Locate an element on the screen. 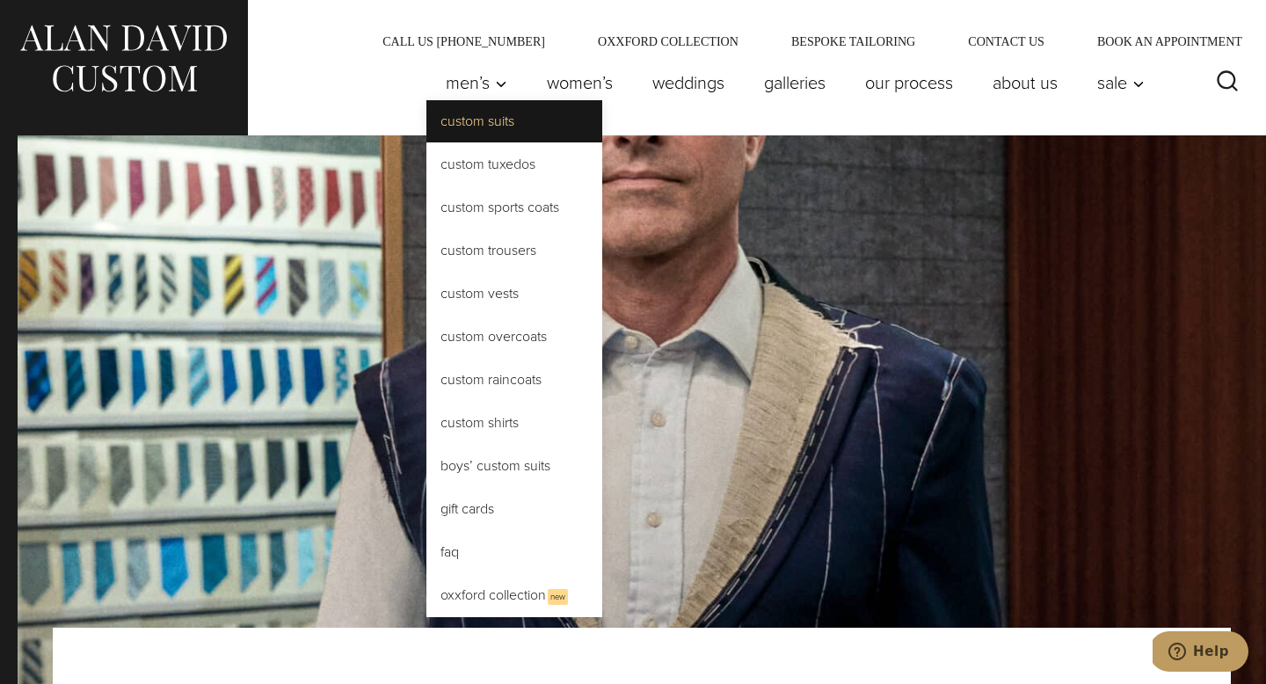  a: Galleries is located at coordinates (794, 83).